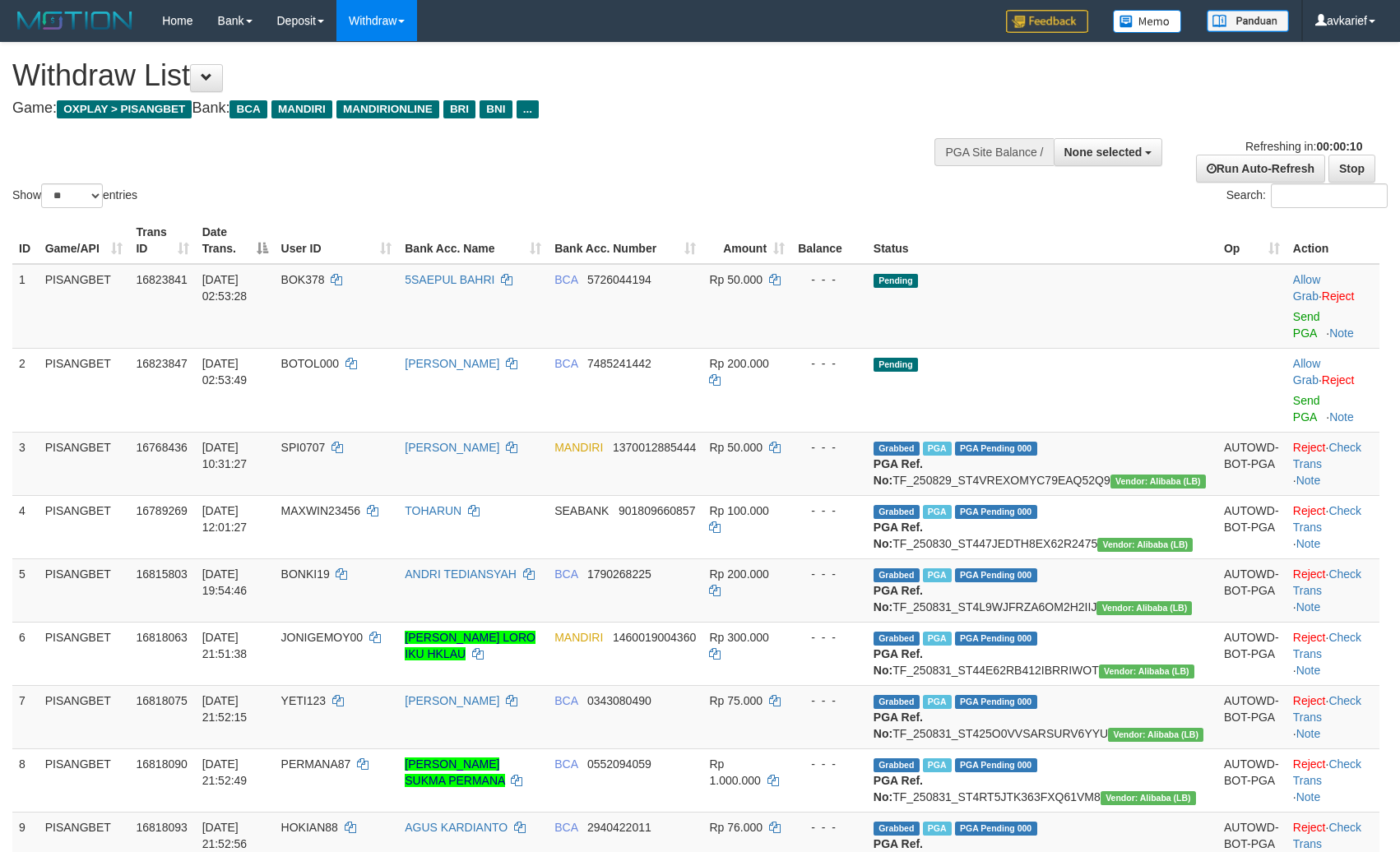 This screenshot has height=852, width=1400. Describe the element at coordinates (1351, 168) in the screenshot. I see `a: Stop` at that location.